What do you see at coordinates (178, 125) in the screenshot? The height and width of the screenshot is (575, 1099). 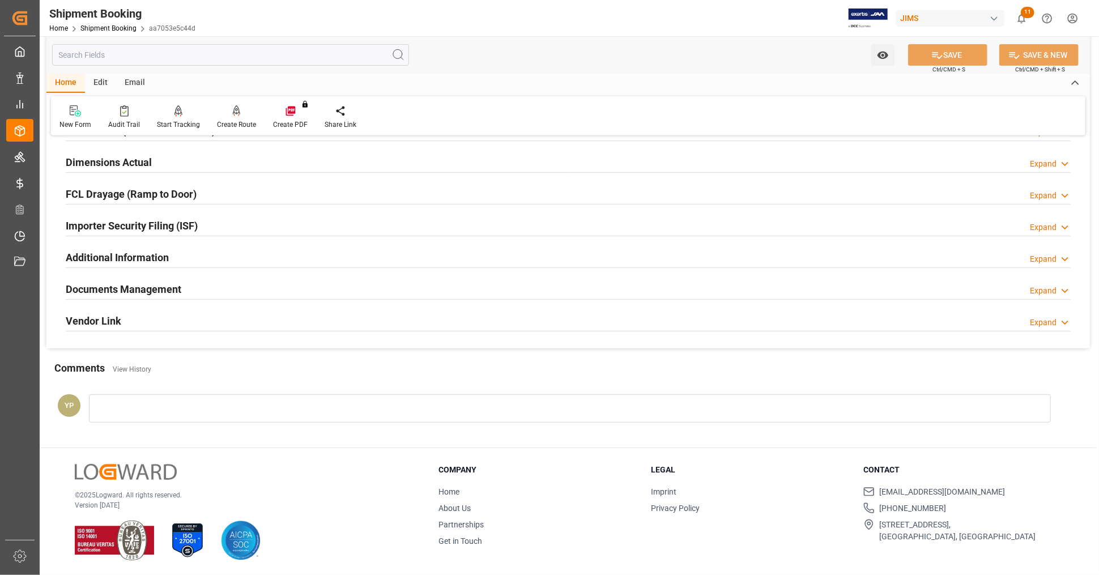 I see `div: Start Tracking` at bounding box center [178, 125].